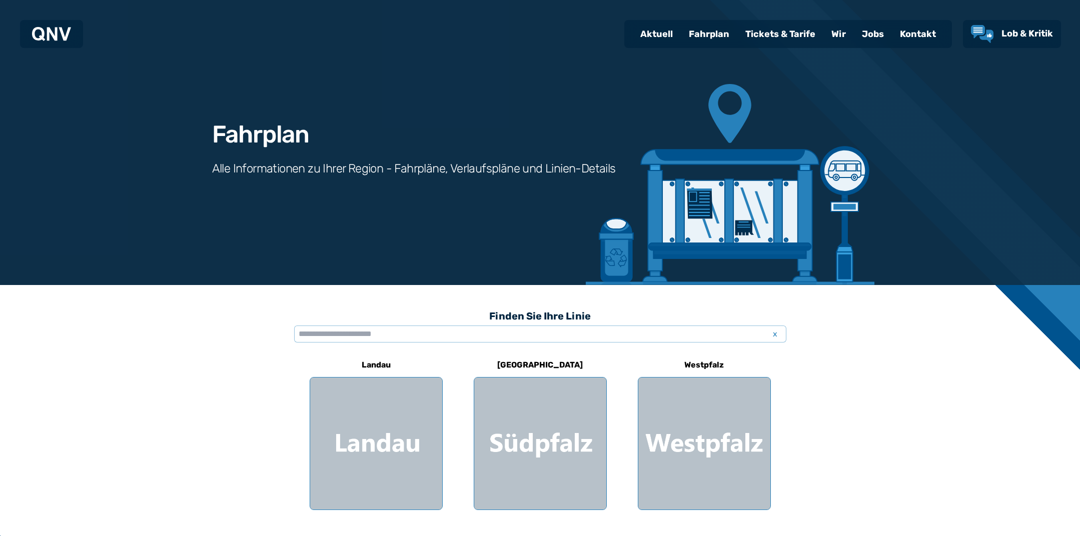 Image resolution: width=1080 pixels, height=536 pixels. Describe the element at coordinates (780, 34) in the screenshot. I see `a: Tickets & Tarife` at that location.